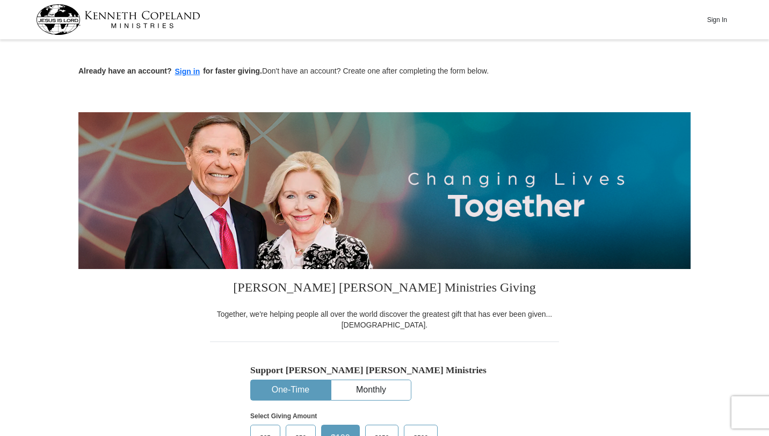 This screenshot has height=436, width=769. Describe the element at coordinates (118, 19) in the screenshot. I see `img: kcm-header-logo.svg` at that location.